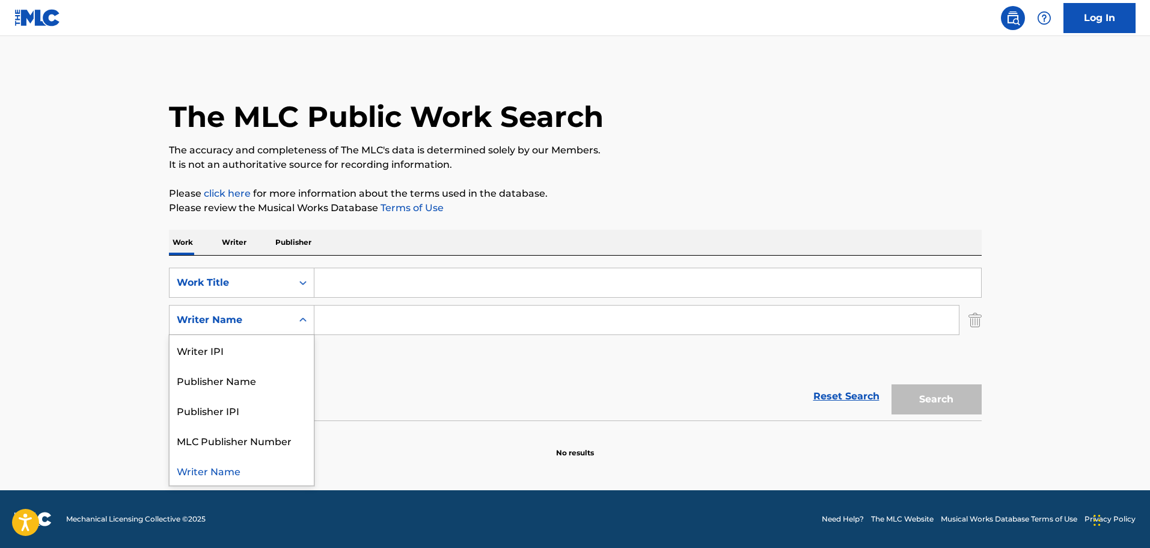 The height and width of the screenshot is (548, 1150). I want to click on p: Please for more information about the terms used in the database., so click(576, 194).